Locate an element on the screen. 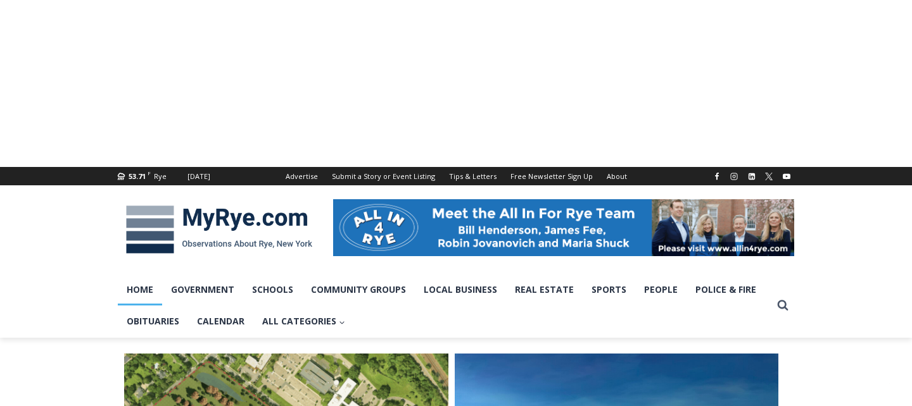 The image size is (912, 406). nav: Secondary Navigation is located at coordinates (456, 176).